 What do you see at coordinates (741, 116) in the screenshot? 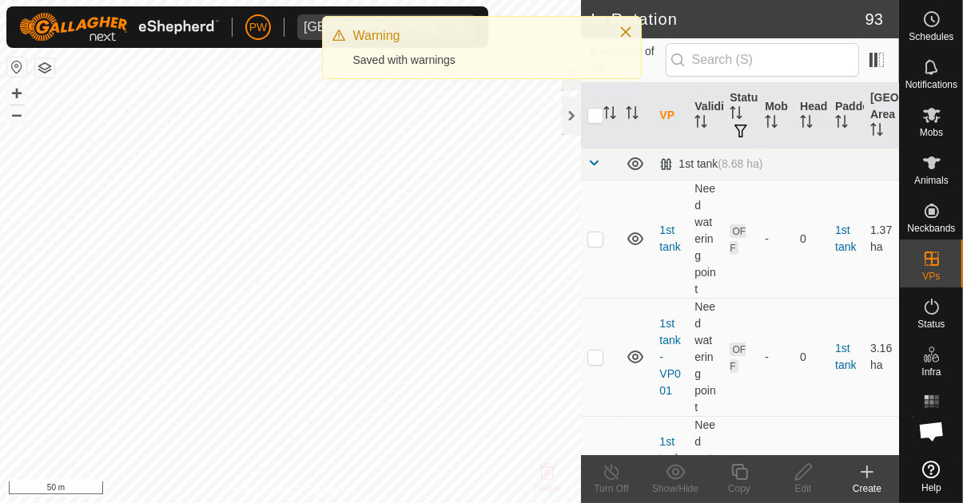
I see `th: Status` at bounding box center [741, 116].